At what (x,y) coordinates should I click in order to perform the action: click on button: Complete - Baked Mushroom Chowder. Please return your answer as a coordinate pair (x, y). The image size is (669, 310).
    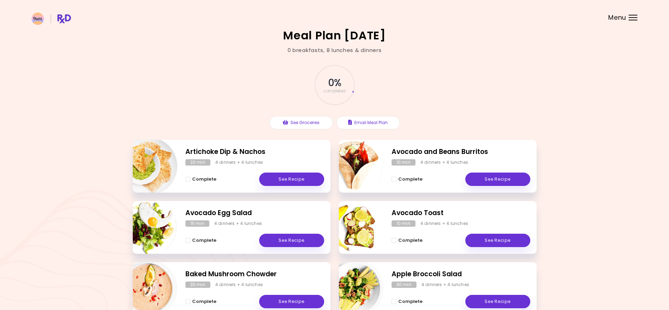
    Looking at the image, I should click on (201, 301).